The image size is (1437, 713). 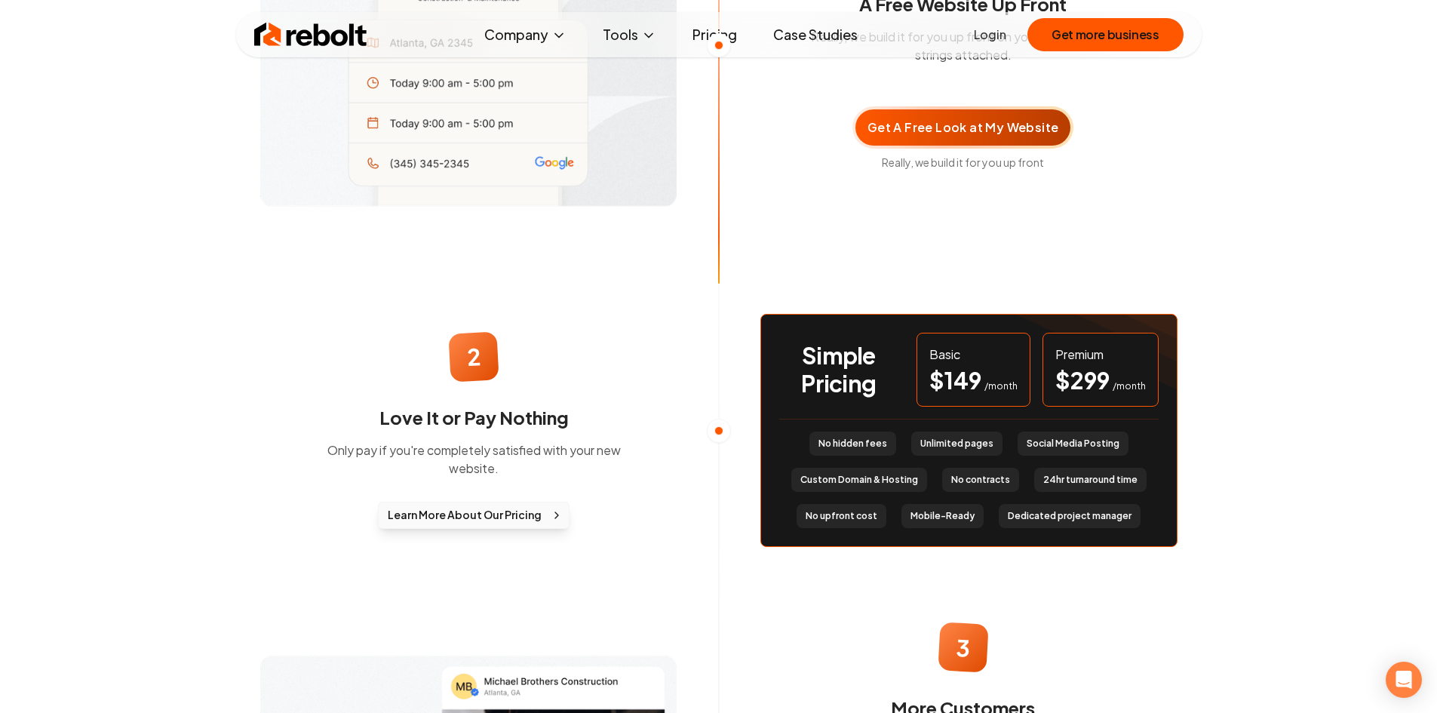 I want to click on div: Basic, so click(x=973, y=354).